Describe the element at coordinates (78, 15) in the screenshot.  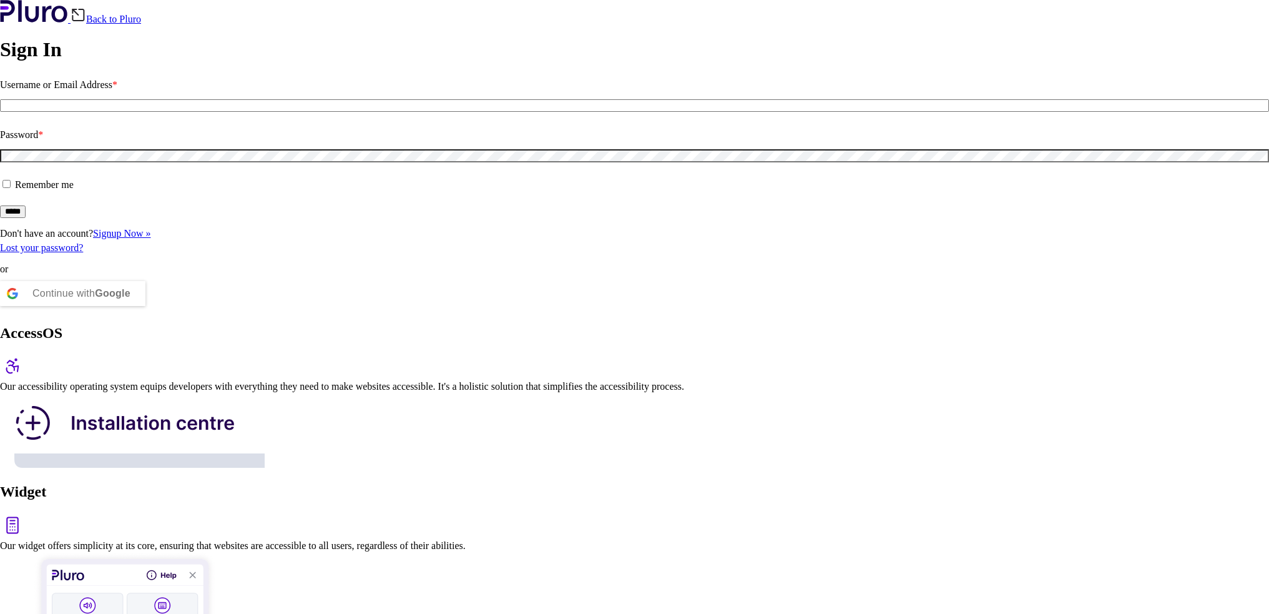
I see `img: Back icon` at that location.